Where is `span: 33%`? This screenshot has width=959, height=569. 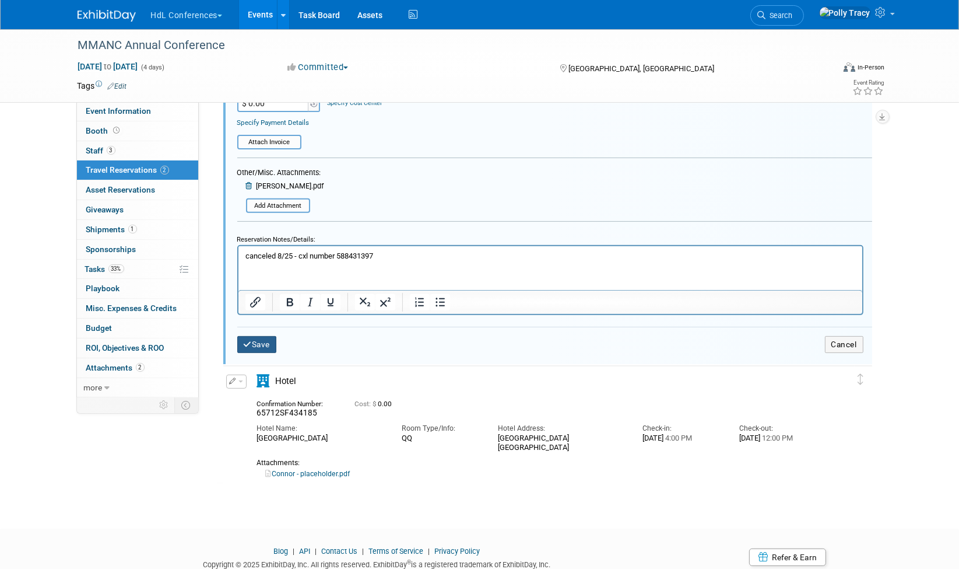 span: 33% is located at coordinates (116, 268).